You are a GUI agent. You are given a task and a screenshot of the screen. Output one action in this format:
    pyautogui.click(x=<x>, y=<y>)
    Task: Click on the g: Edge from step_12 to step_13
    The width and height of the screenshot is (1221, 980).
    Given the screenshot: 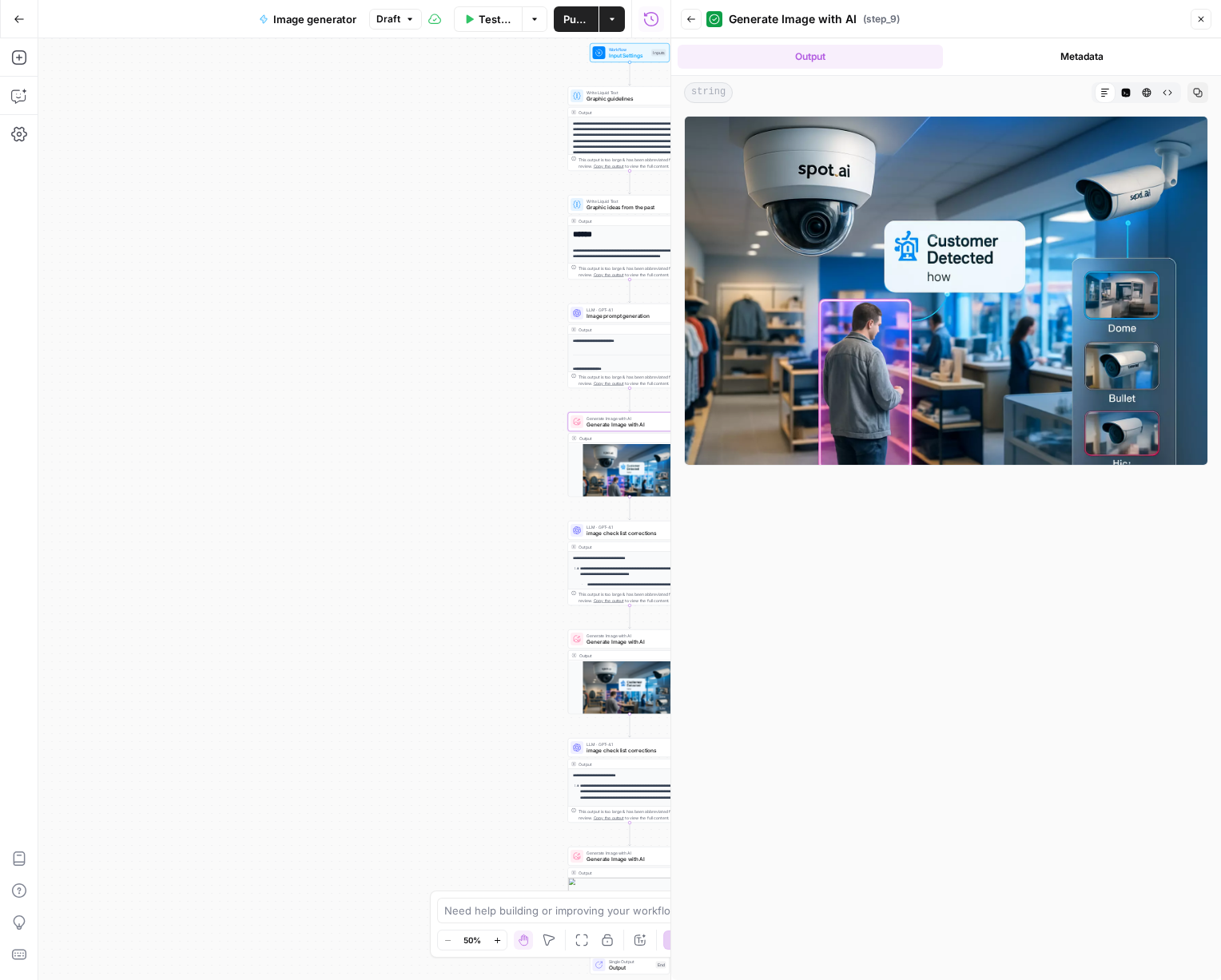 What is the action you would take?
    pyautogui.click(x=630, y=291)
    